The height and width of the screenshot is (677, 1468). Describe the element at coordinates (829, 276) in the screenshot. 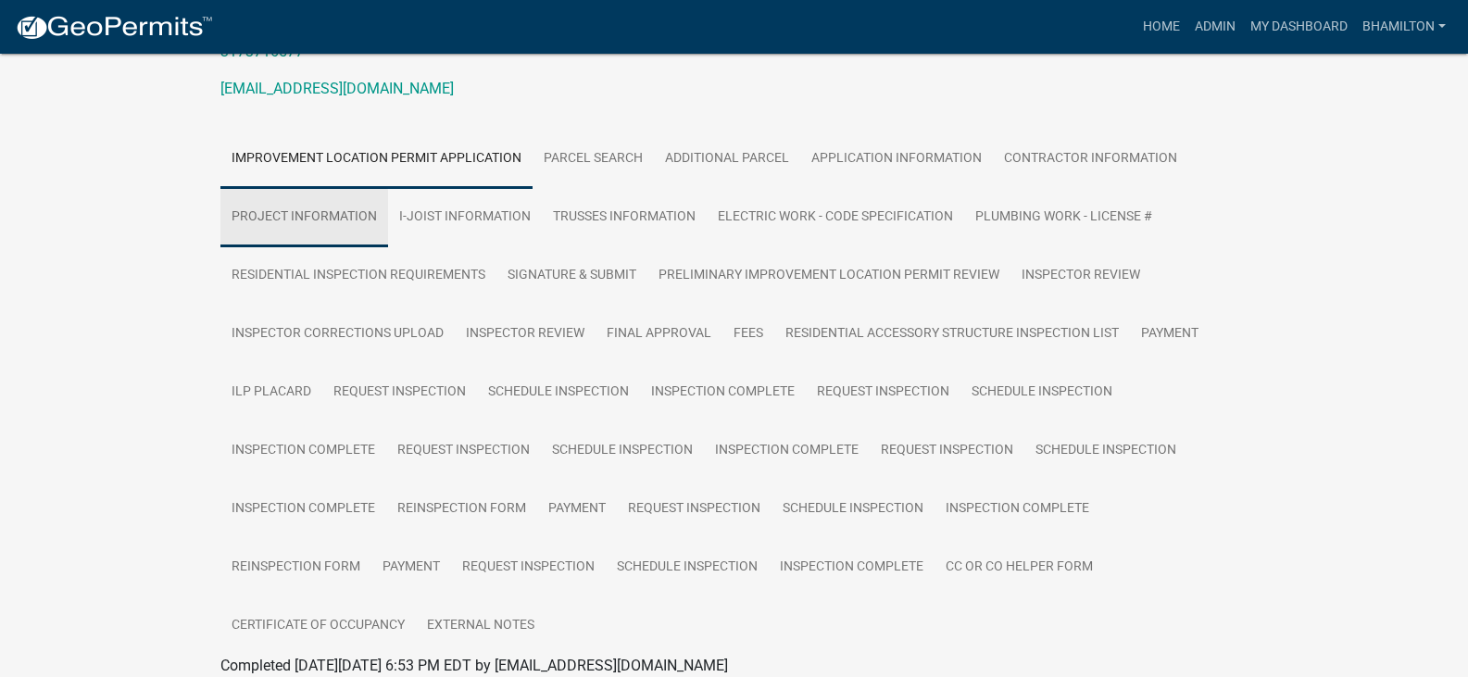

I see `a: Preliminary Improvement Location Permit Review` at that location.